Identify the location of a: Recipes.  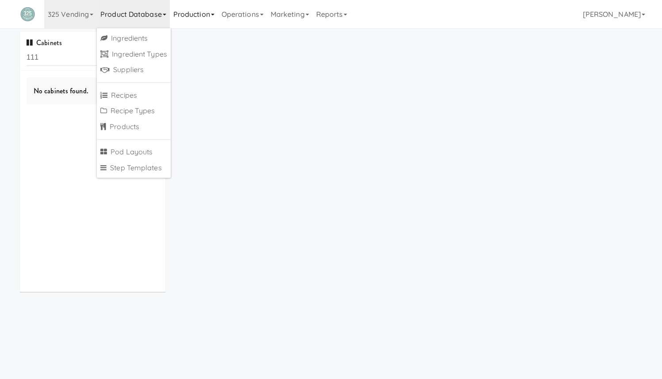
(134, 96).